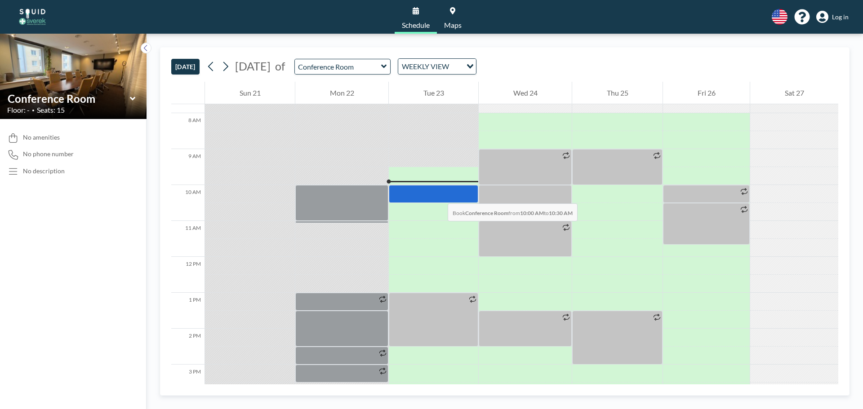 The width and height of the screenshot is (863, 409). What do you see at coordinates (532, 213) in the screenshot?
I see `b: 10:00 AM` at bounding box center [532, 213].